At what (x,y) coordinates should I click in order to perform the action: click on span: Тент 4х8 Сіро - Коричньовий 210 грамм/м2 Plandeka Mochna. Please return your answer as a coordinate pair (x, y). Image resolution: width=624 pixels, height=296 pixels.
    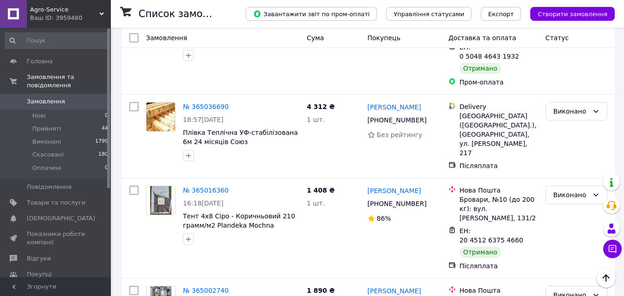
    Looking at the image, I should click on (239, 221).